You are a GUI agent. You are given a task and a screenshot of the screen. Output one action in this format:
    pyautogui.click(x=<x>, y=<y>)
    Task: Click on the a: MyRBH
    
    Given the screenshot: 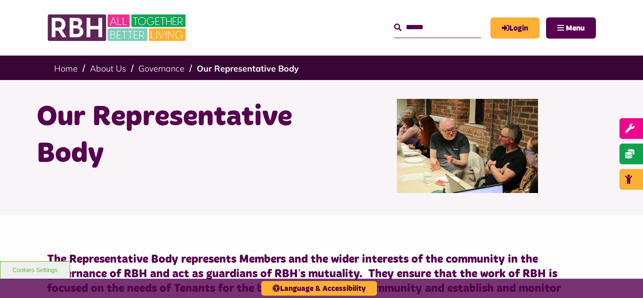 What is the action you would take?
    pyautogui.click(x=515, y=28)
    